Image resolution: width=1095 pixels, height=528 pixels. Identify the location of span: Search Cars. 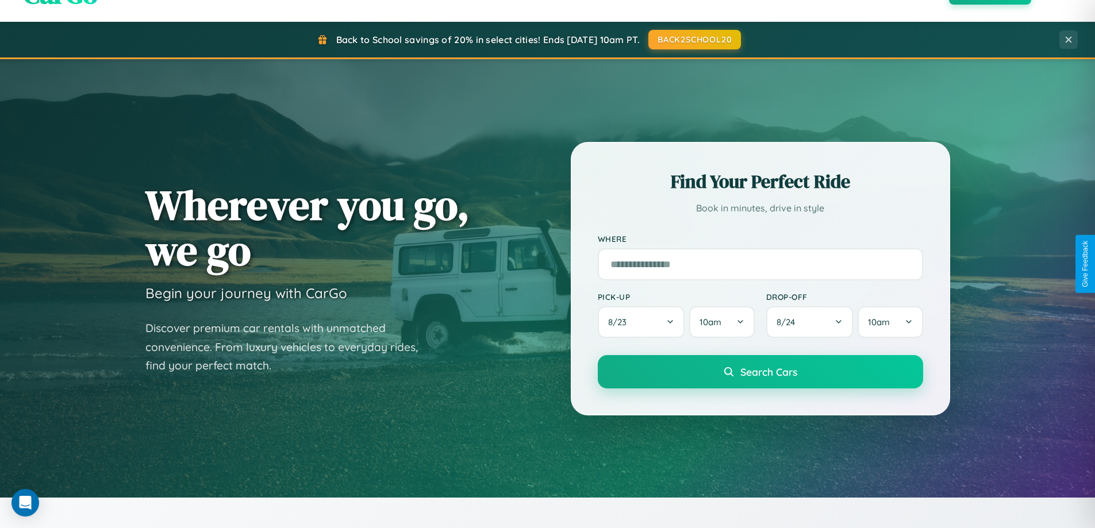
(768, 372).